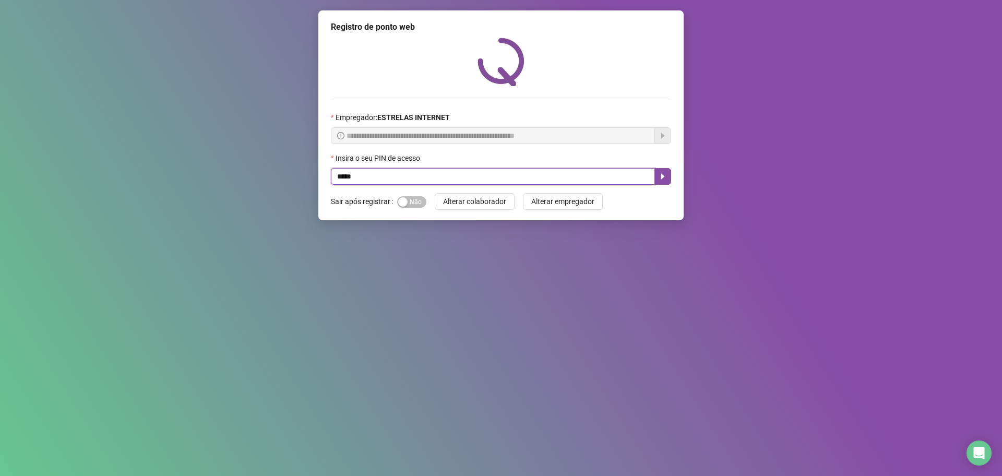 The image size is (1002, 476). I want to click on span: caret-right, so click(663, 176).